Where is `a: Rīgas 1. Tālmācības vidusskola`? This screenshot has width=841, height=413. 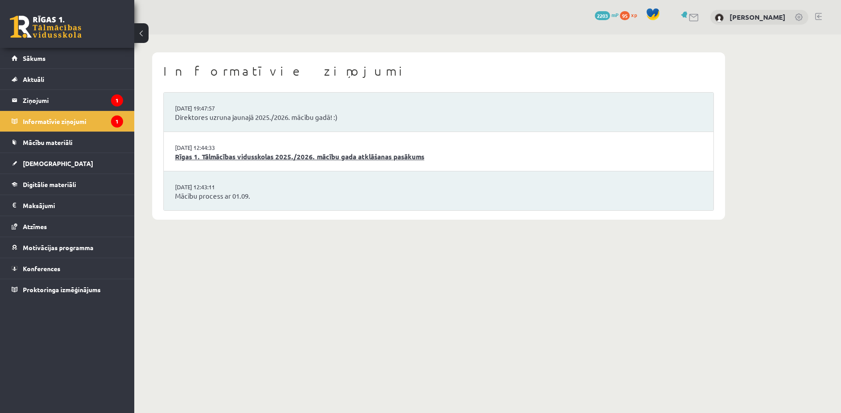 a: Rīgas 1. Tālmācības vidusskola is located at coordinates (46, 27).